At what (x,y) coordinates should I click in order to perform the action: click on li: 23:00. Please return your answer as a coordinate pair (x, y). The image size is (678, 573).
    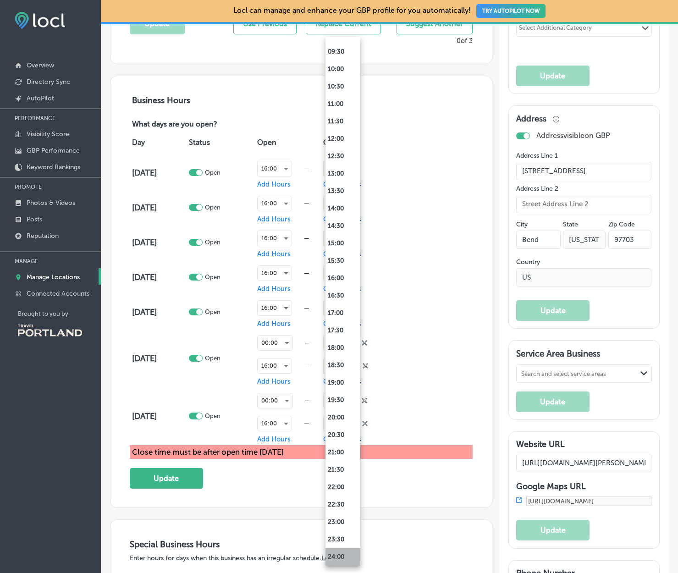
    Looking at the image, I should click on (343, 522).